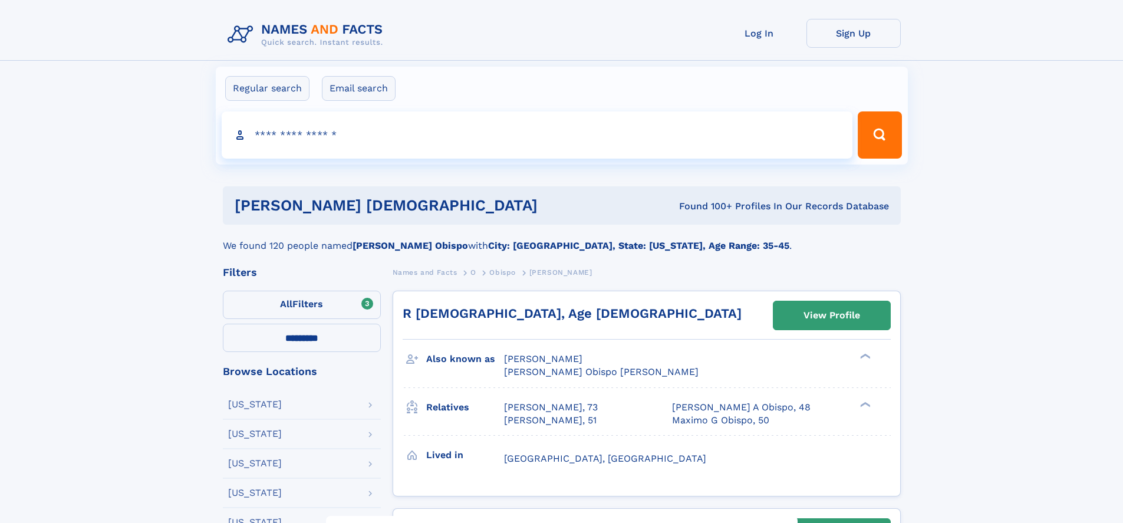 This screenshot has width=1123, height=523. Describe the element at coordinates (473, 272) in the screenshot. I see `a: O` at that location.